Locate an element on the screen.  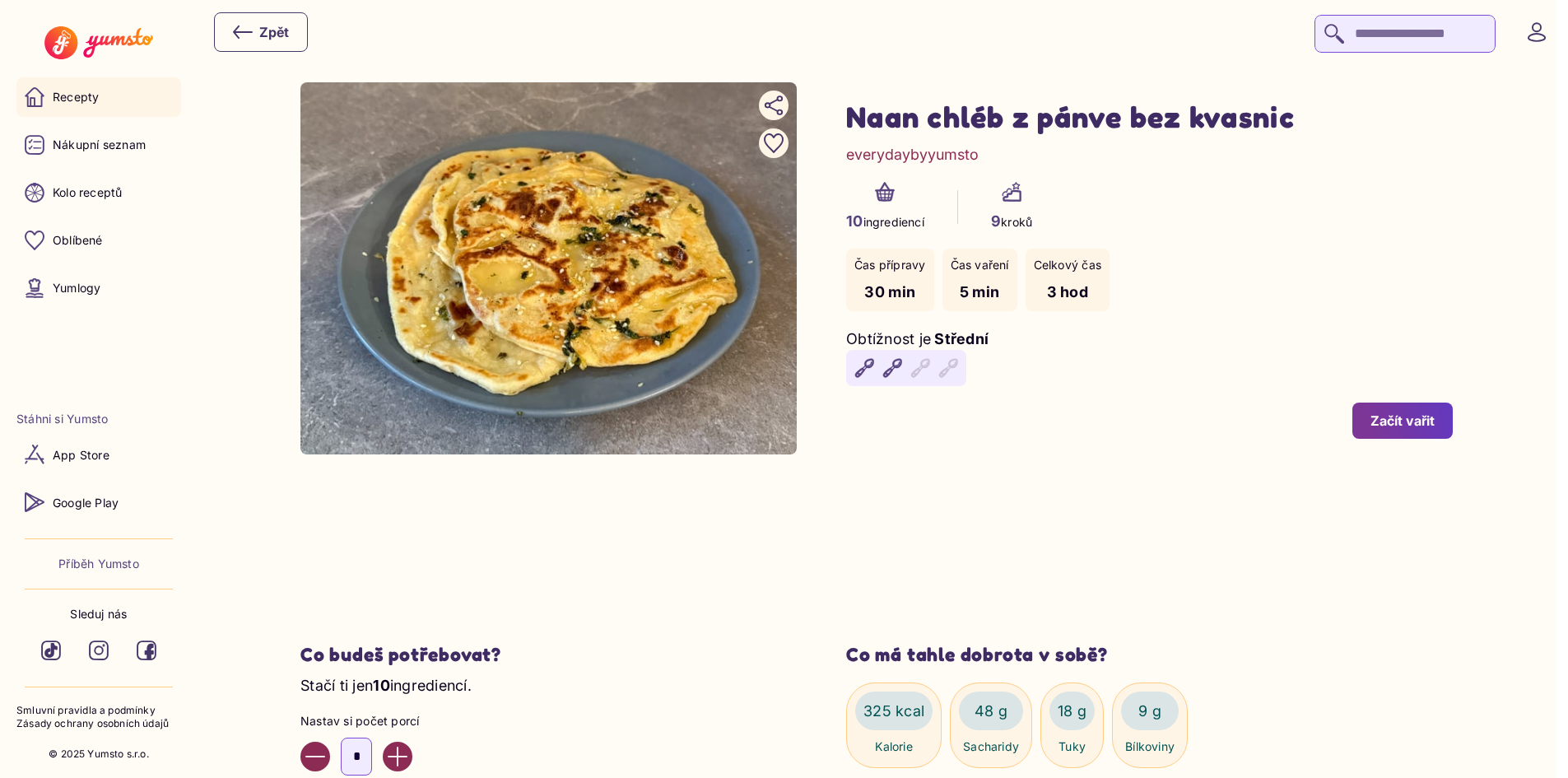
li: Stáhni si Yumsto is located at coordinates (99, 419).